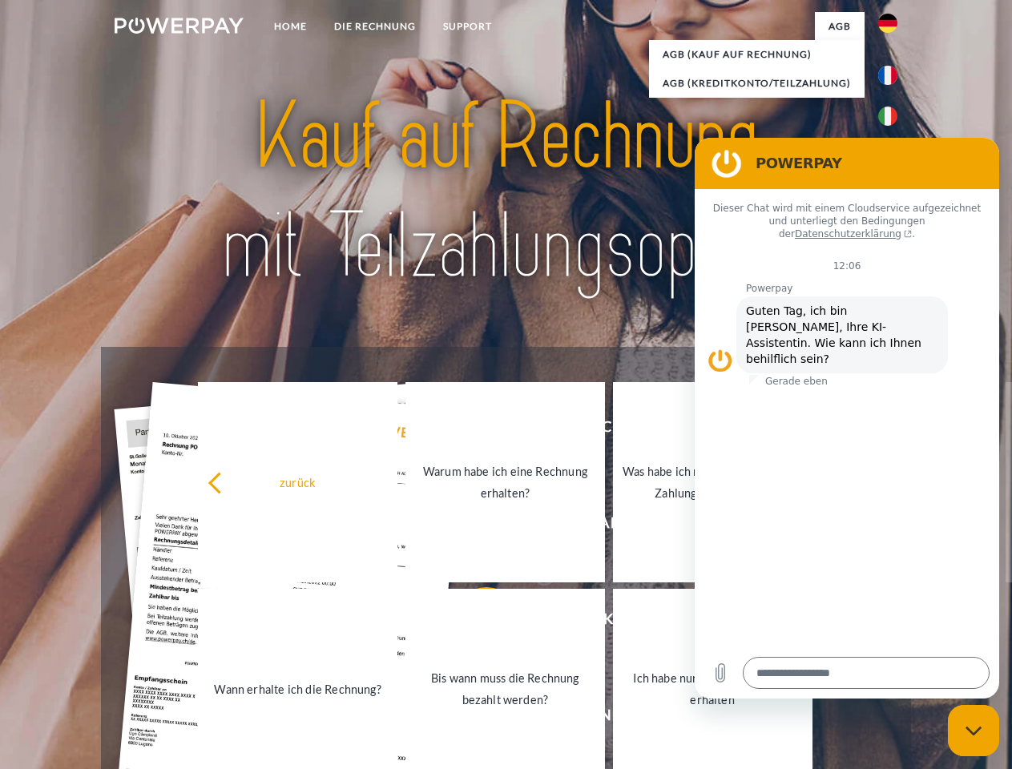 Image resolution: width=1012 pixels, height=769 pixels. I want to click on img: logo-powerpay-white.svg, so click(179, 26).